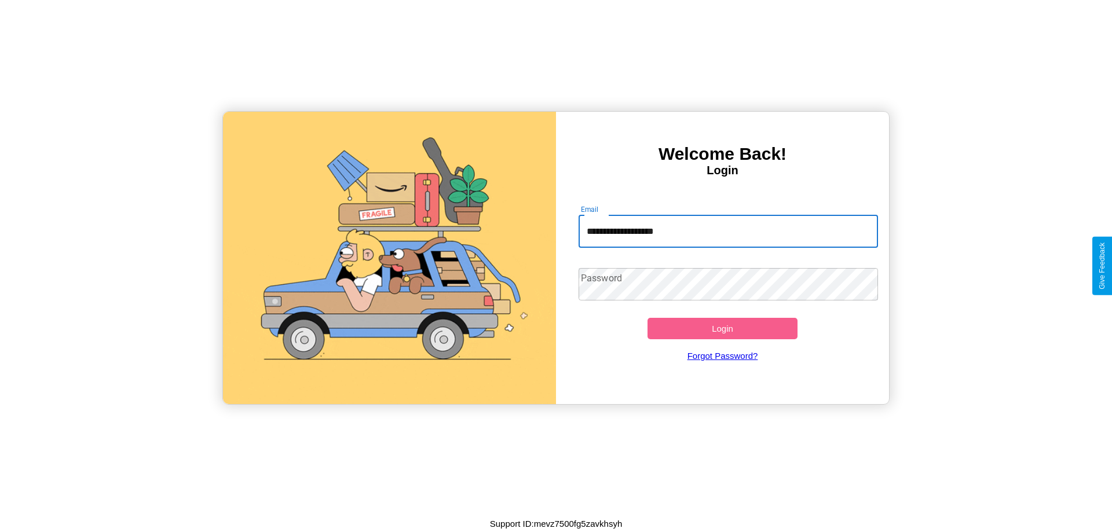  Describe the element at coordinates (1102, 266) in the screenshot. I see `div: Give Feedback` at that location.